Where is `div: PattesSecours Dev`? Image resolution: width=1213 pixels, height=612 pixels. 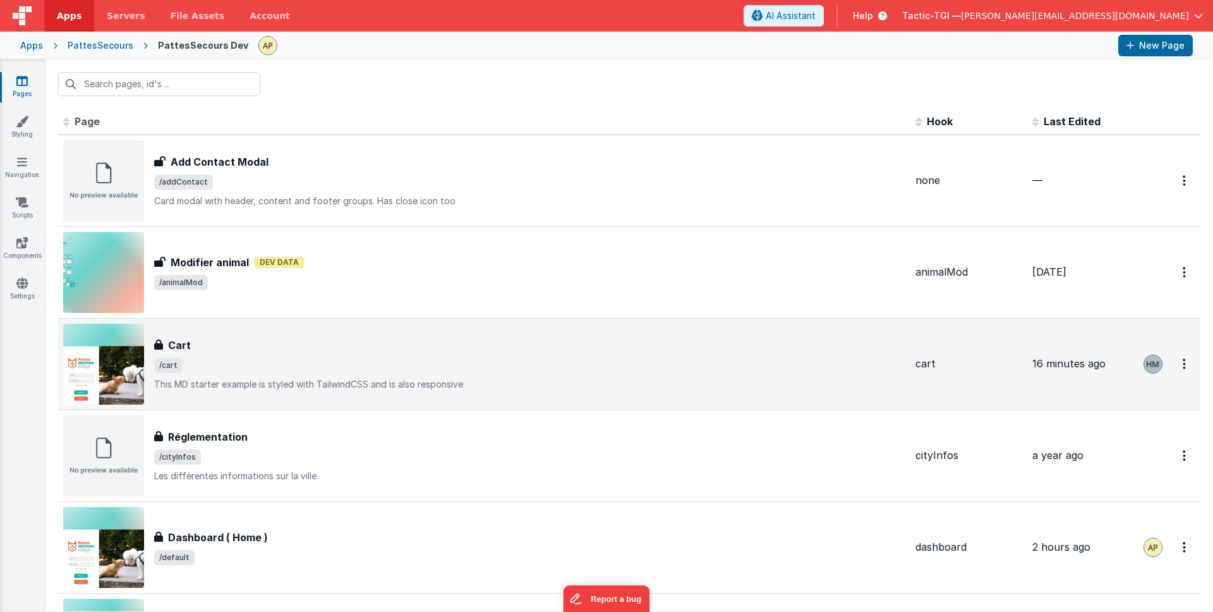
div: PattesSecours Dev is located at coordinates (203, 45).